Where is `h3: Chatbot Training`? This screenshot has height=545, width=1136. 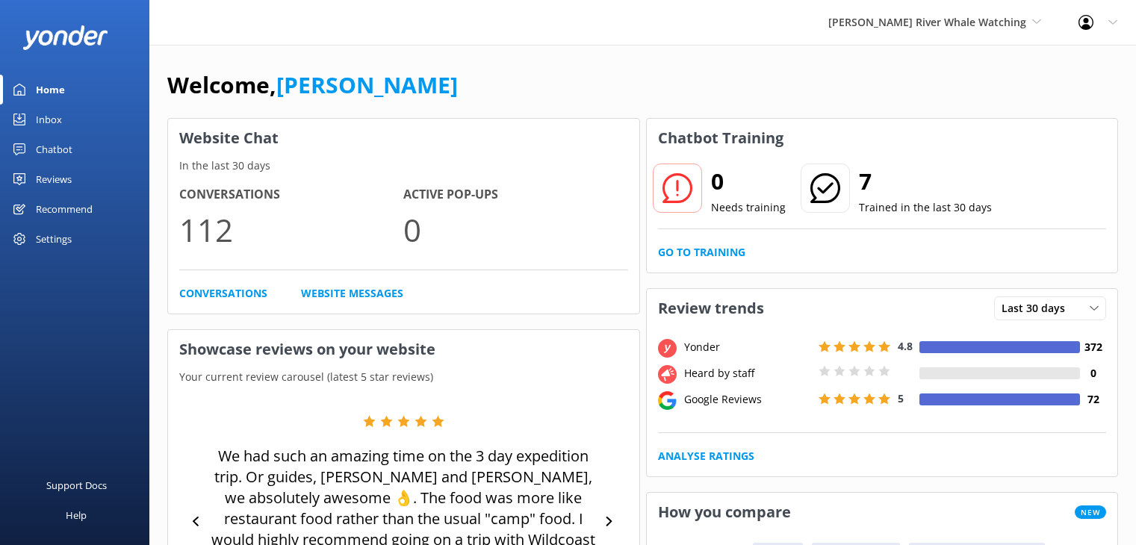
h3: Chatbot Training is located at coordinates (721, 138).